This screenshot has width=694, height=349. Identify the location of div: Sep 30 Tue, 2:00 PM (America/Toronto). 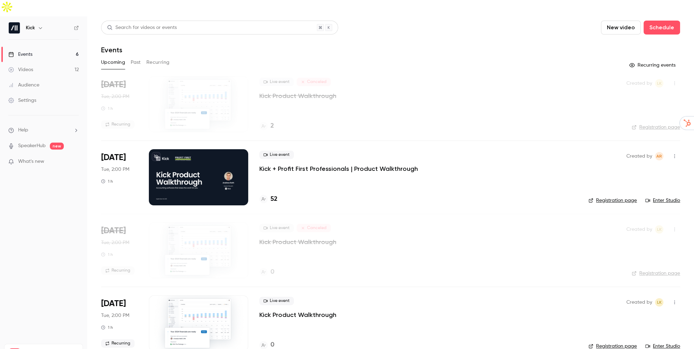
(119, 177).